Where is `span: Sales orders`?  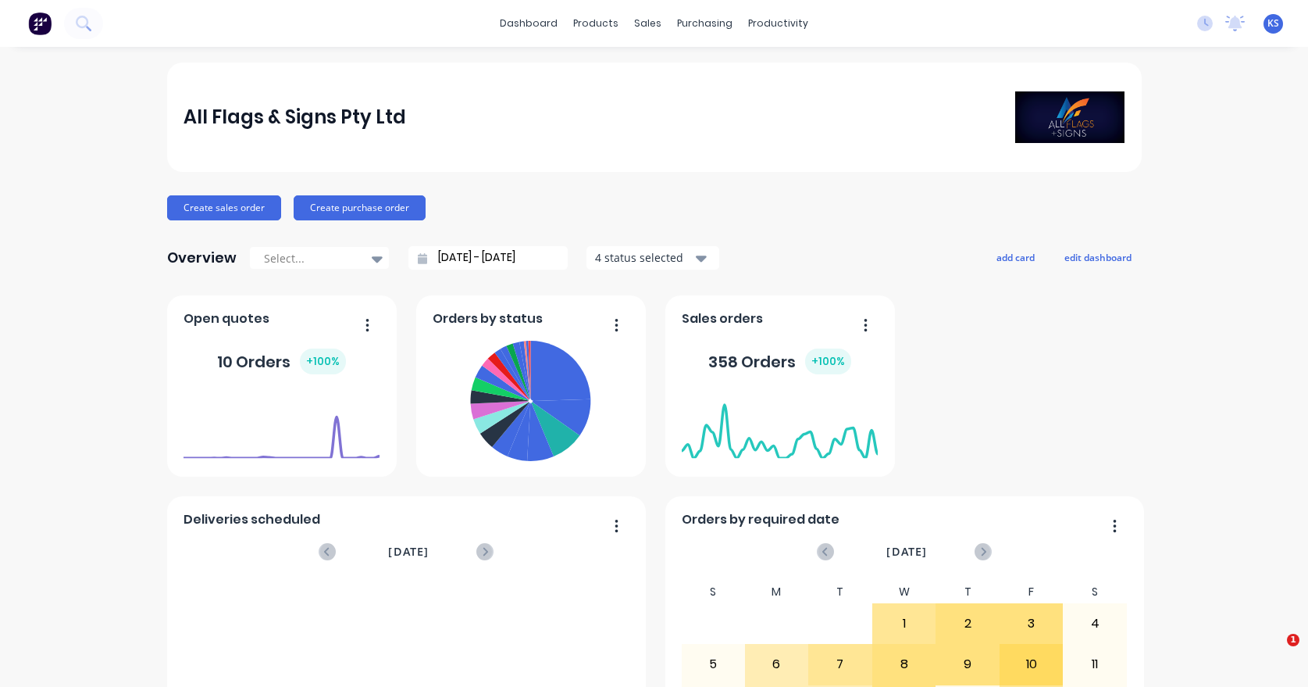 span: Sales orders is located at coordinates (723, 319).